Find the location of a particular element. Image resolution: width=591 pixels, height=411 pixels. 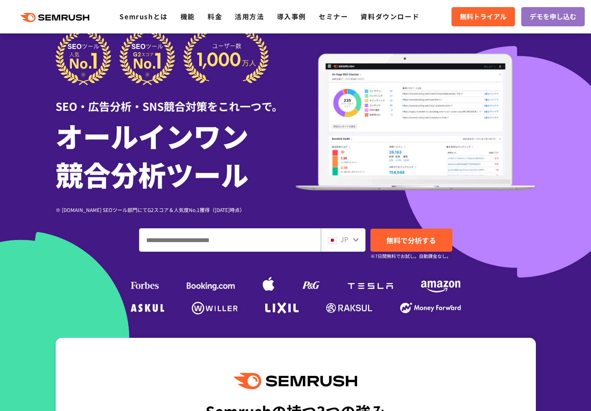

input: ドメイン、キーワードまたはURLを入力してください is located at coordinates (230, 240).